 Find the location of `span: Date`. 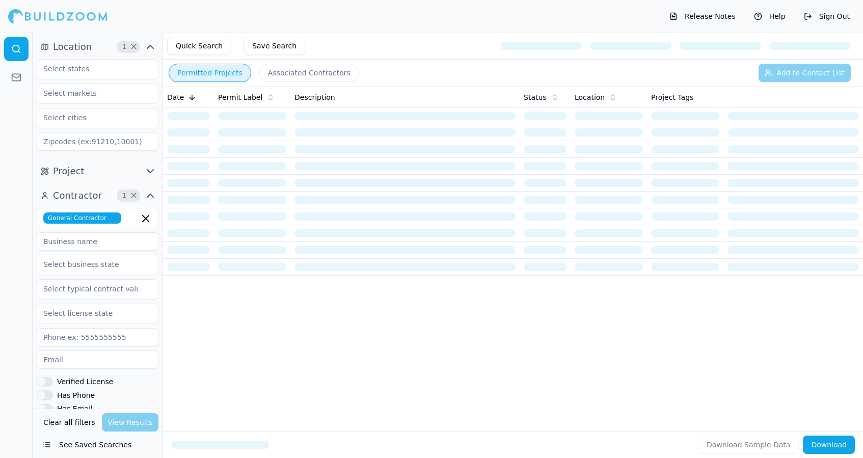

span: Date is located at coordinates (175, 97).